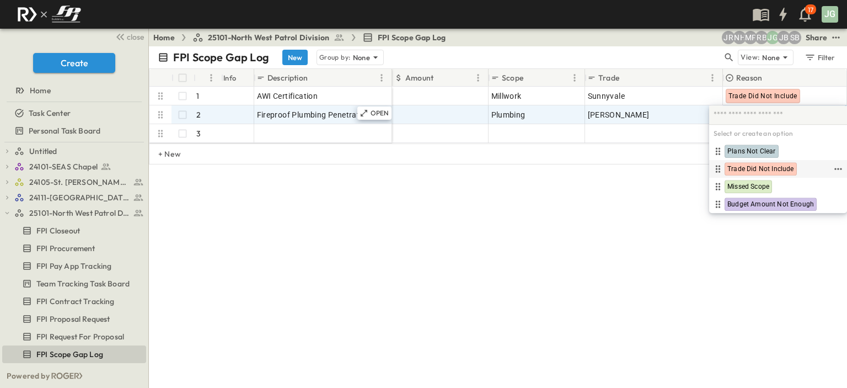  I want to click on div: Monica Pruteanu (mpruteanu@fpibuilders.com), so click(750, 37).